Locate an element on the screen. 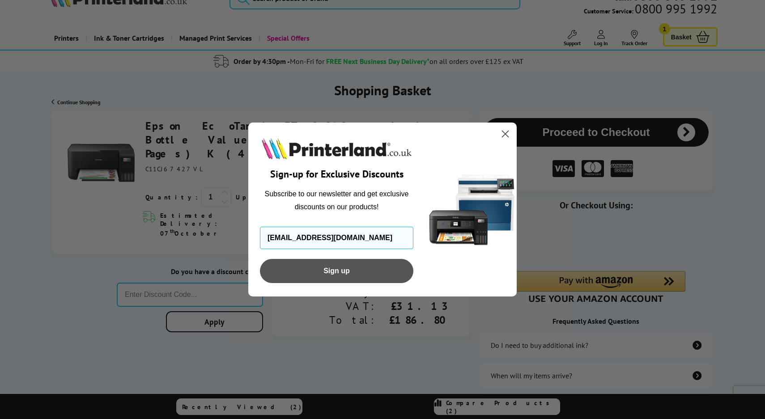  span: Sign-up for Exclusive Discounts is located at coordinates (337, 174).